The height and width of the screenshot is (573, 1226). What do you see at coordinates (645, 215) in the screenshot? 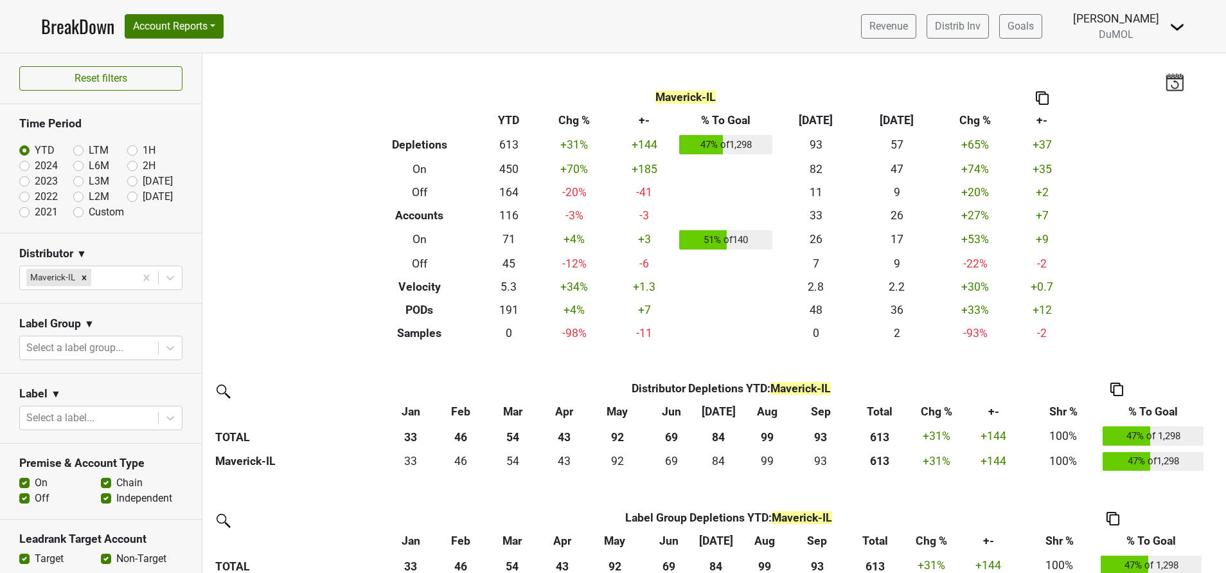
I see `td: -3` at bounding box center [645, 215].